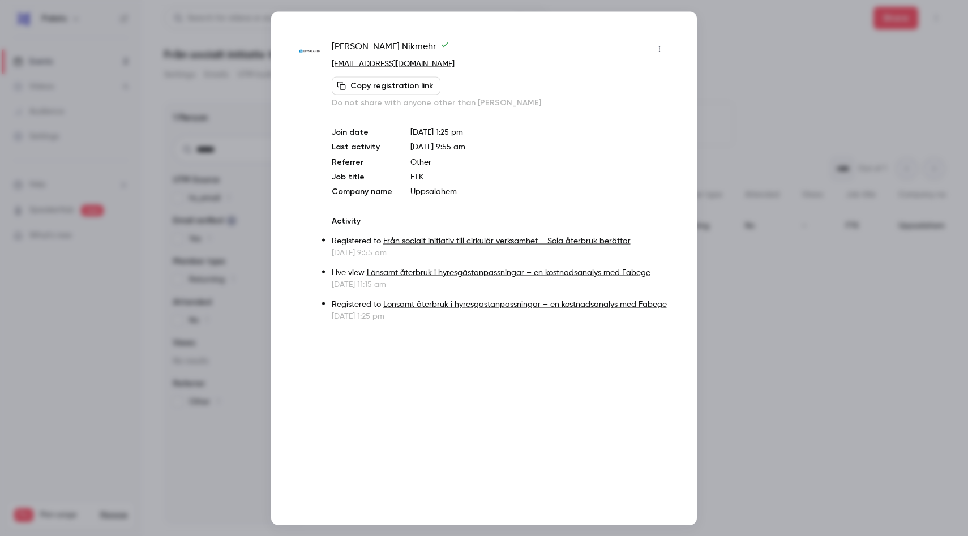 The image size is (968, 536). Describe the element at coordinates (500, 221) in the screenshot. I see `p: Activity` at that location.